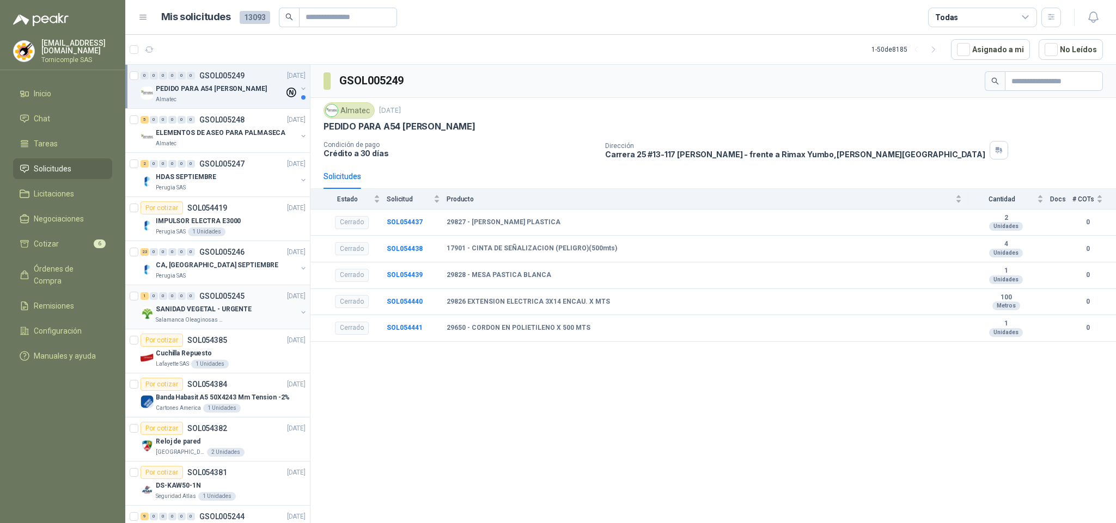 Image resolution: width=1116 pixels, height=523 pixels. What do you see at coordinates (1083, 199) in the screenshot?
I see `span: # COTs` at bounding box center [1083, 199].